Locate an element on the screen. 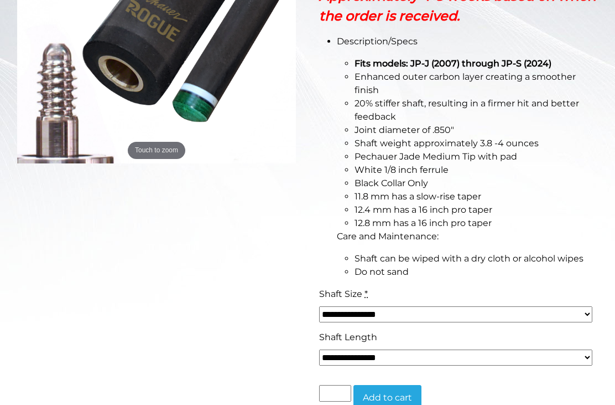 This screenshot has height=405, width=615. span: Shaft Length is located at coordinates (348, 336).